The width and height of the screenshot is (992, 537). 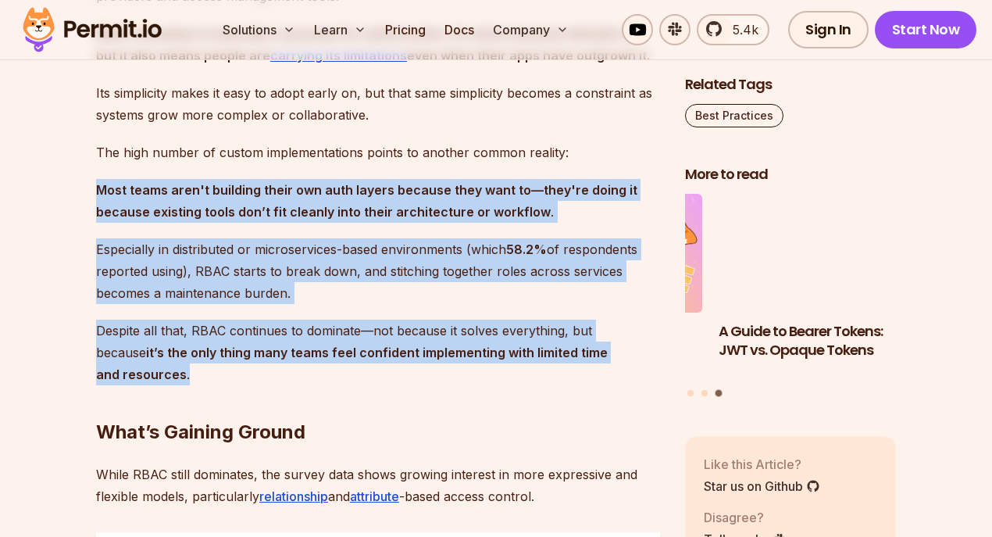 What do you see at coordinates (378, 352) in the screenshot?
I see `p: Despite all that, RBAC continues to dominate—not because it solves everything, but because .` at bounding box center [378, 352].